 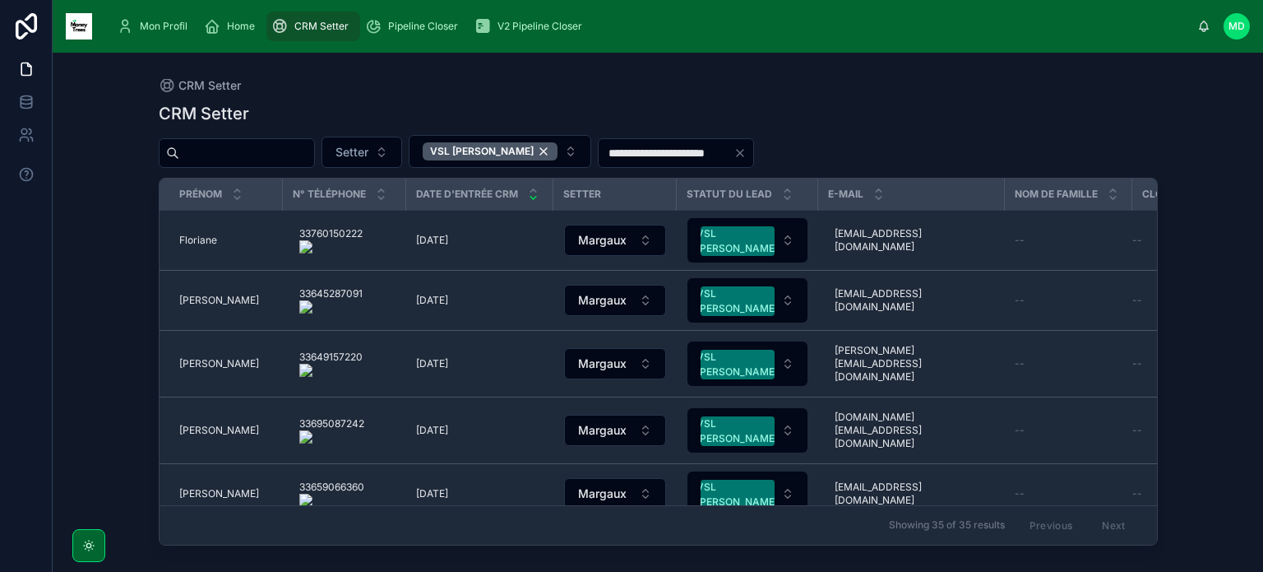 What do you see at coordinates (1056, 194) in the screenshot?
I see `span: Nom de famille` at bounding box center [1056, 194].